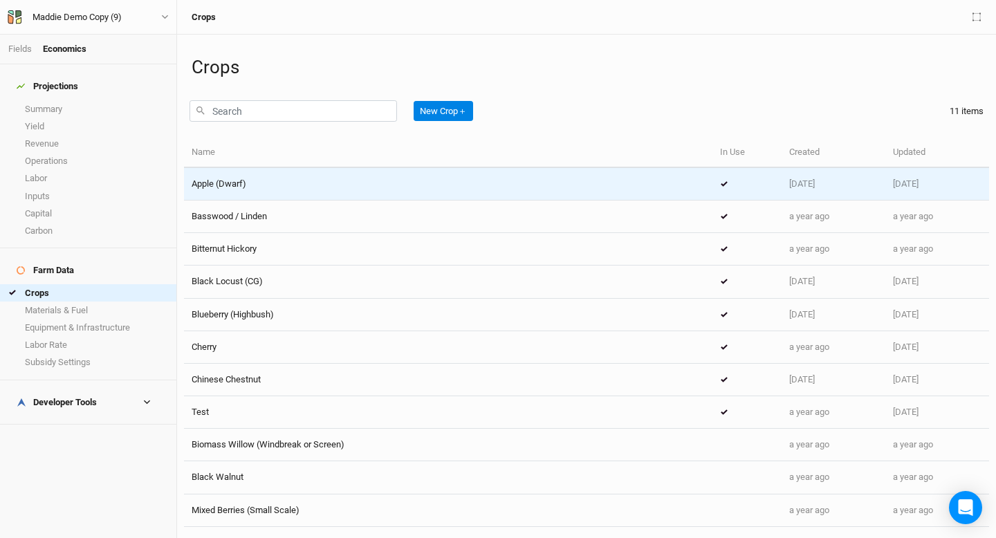 The width and height of the screenshot is (996, 538). What do you see at coordinates (966, 111) in the screenshot?
I see `div: 11 items` at bounding box center [966, 111].